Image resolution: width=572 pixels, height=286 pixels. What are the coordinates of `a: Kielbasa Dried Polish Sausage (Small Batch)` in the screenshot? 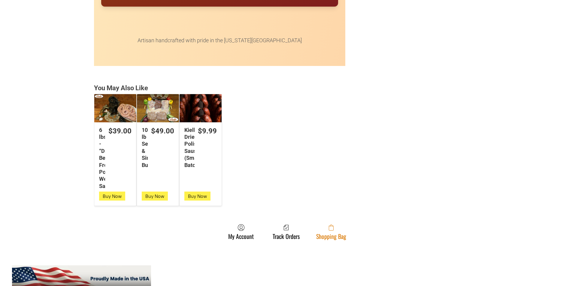 It's located at (200, 108).